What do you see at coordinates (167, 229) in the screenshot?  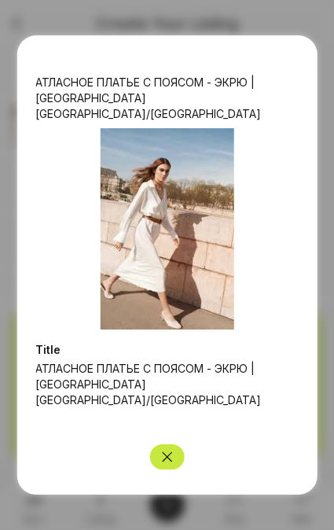 I see `img: АТЛАСНОЕ ПЛАТЬЕ С ПОЯСОМ - ЭКРЮ | ZARA Беларусь/Belarus` at bounding box center [167, 229].